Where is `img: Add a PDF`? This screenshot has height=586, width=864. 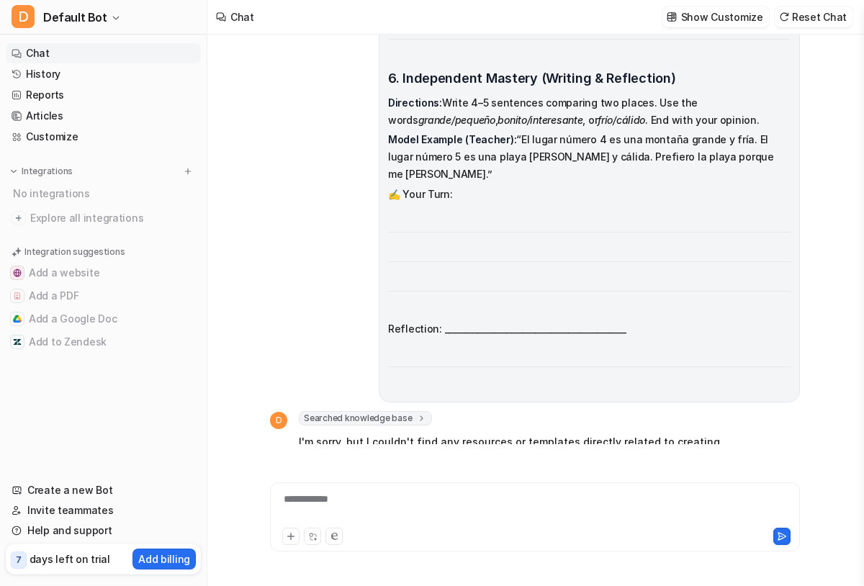 img: Add a PDF is located at coordinates (17, 296).